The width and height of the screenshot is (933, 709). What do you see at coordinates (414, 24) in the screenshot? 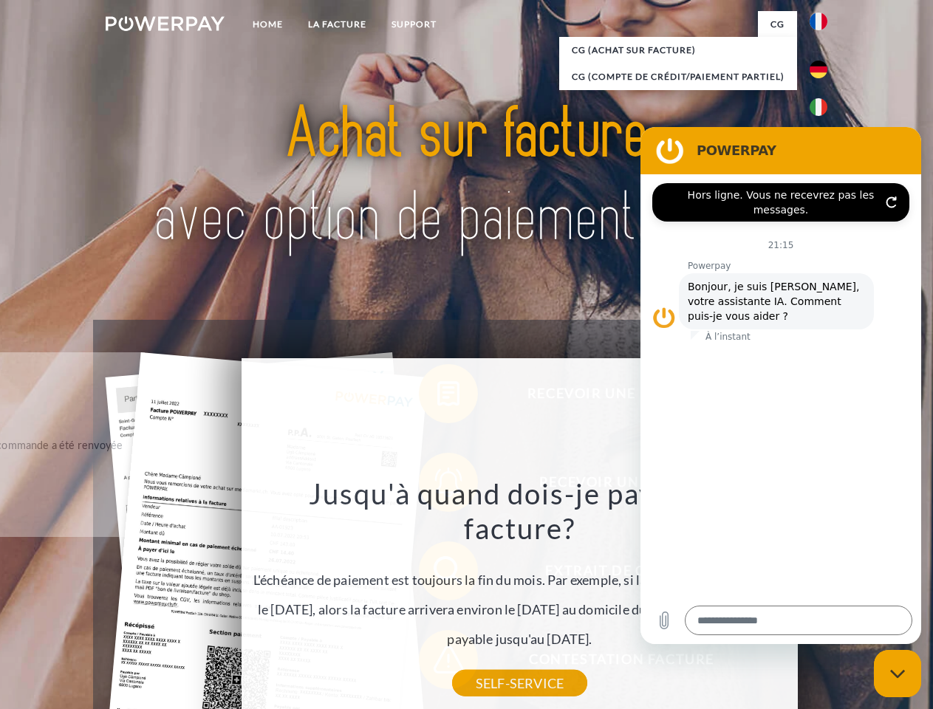
I see `a: Support` at bounding box center [414, 24].